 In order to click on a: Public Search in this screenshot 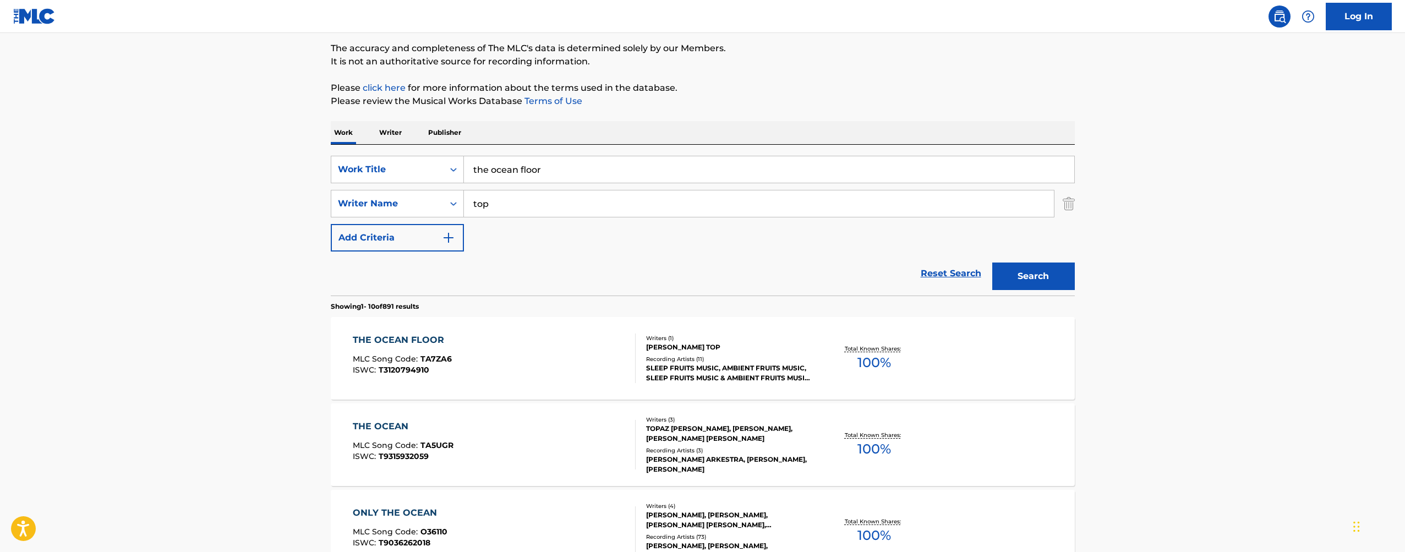, I will do `click(1280, 17)`.